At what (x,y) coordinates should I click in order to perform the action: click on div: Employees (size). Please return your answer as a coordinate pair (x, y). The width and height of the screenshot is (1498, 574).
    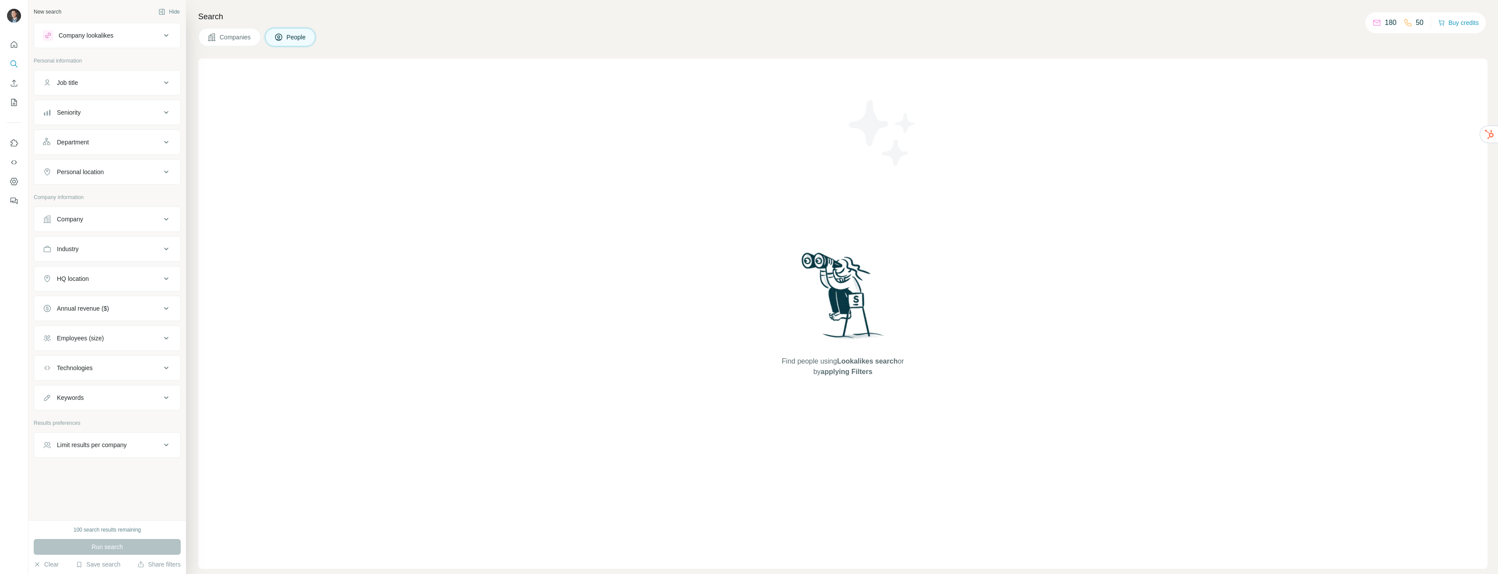
    Looking at the image, I should click on (80, 338).